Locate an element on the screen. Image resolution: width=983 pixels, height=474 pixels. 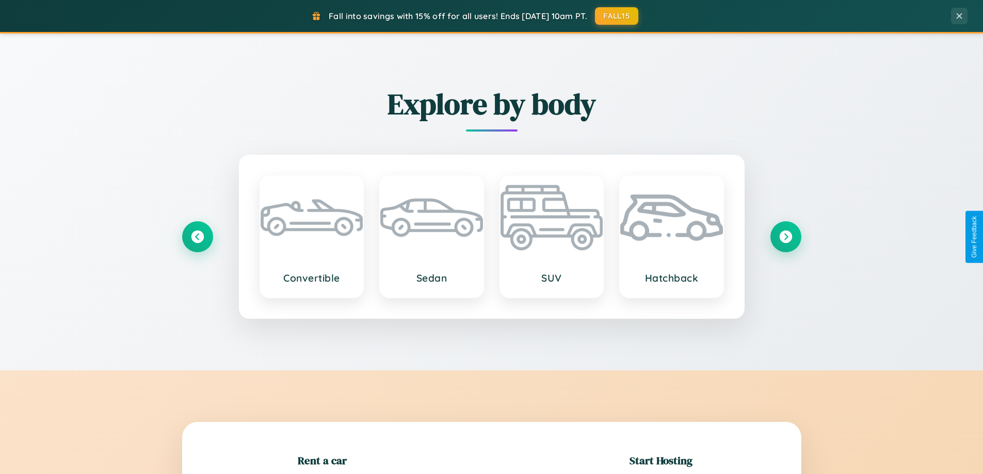
h2: Start Hosting is located at coordinates (661, 460).